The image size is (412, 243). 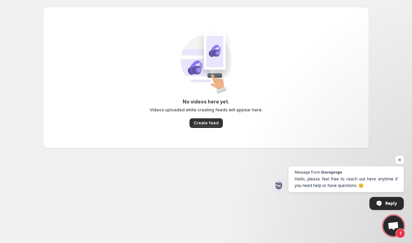 What do you see at coordinates (307, 172) in the screenshot?
I see `span: Message from` at bounding box center [307, 172].